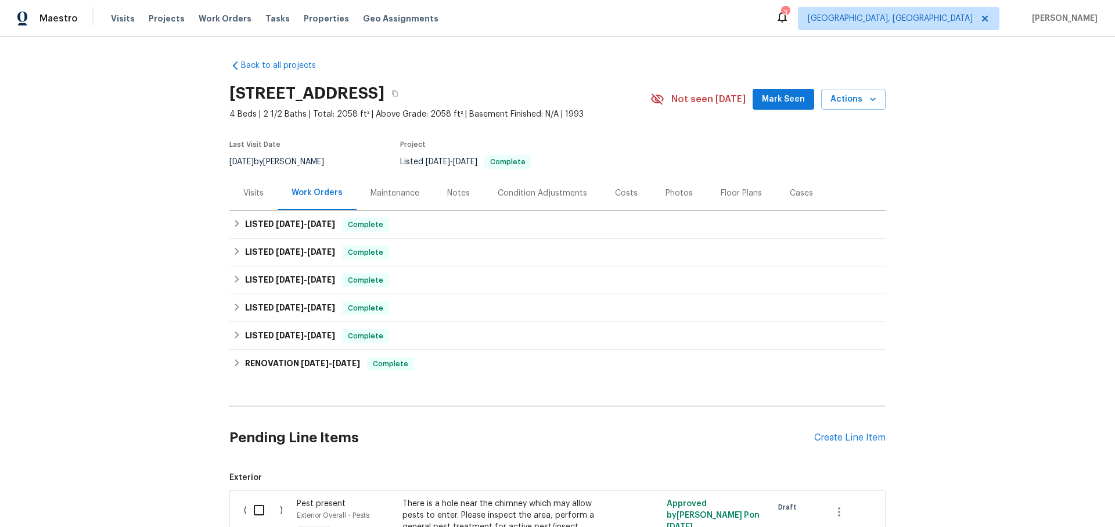  Describe the element at coordinates (321, 504) in the screenshot. I see `span: Pest present` at that location.